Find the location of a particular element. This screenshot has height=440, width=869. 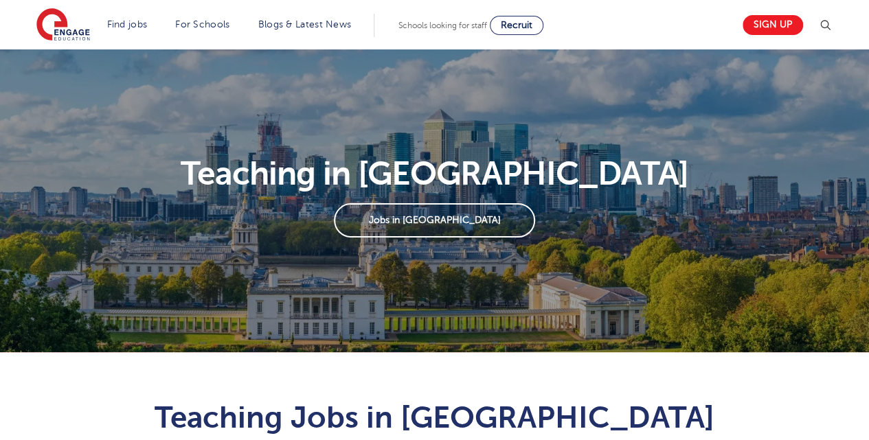

a: For Schools is located at coordinates (202, 24).